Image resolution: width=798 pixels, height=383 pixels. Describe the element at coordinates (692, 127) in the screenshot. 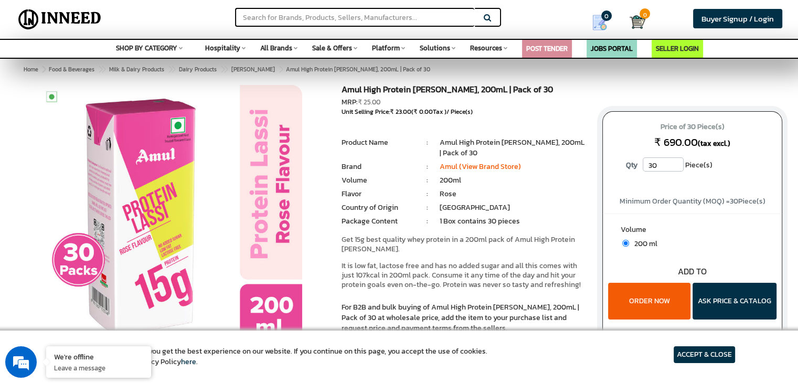

I see `span: Price of 30 Piece(s)` at that location.